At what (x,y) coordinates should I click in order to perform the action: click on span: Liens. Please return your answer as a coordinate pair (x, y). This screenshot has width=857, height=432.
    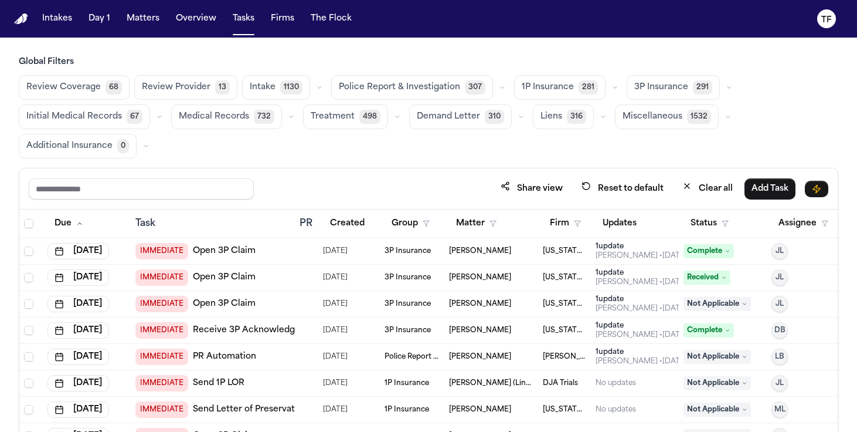
    Looking at the image, I should click on (551, 117).